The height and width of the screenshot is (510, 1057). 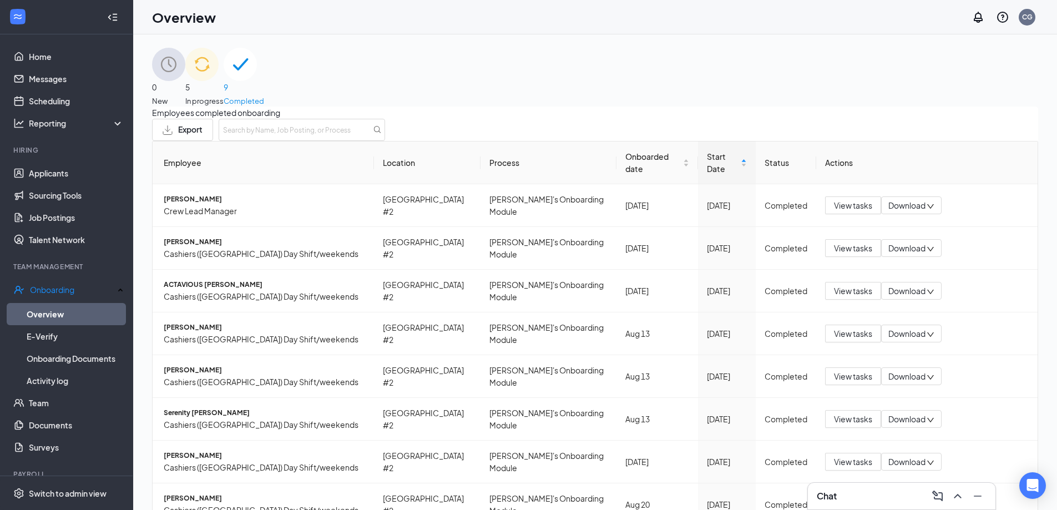 What do you see at coordinates (302, 130) in the screenshot?
I see `input: Search by Name, Job Posting, or Process` at bounding box center [302, 130].